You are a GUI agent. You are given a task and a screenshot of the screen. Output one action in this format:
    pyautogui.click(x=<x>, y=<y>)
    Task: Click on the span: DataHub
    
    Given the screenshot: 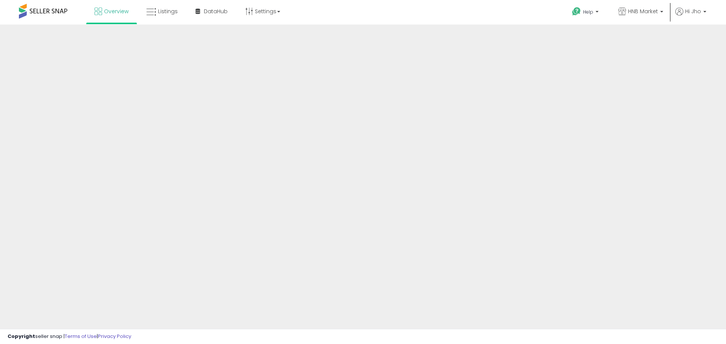 What is the action you would take?
    pyautogui.click(x=216, y=11)
    